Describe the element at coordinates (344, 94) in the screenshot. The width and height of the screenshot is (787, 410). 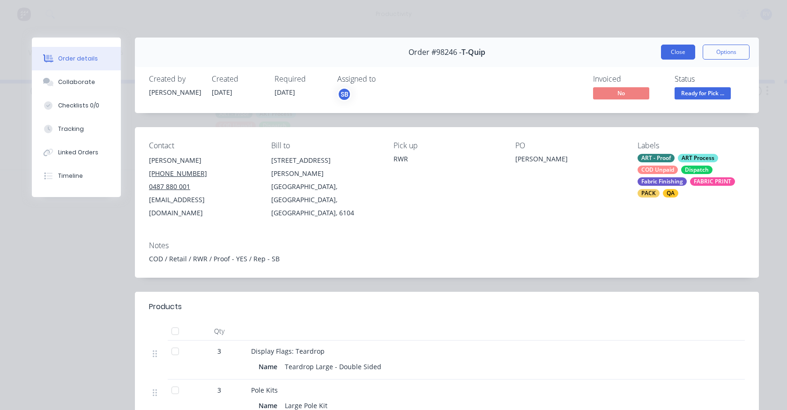
I see `button: SB` at that location.